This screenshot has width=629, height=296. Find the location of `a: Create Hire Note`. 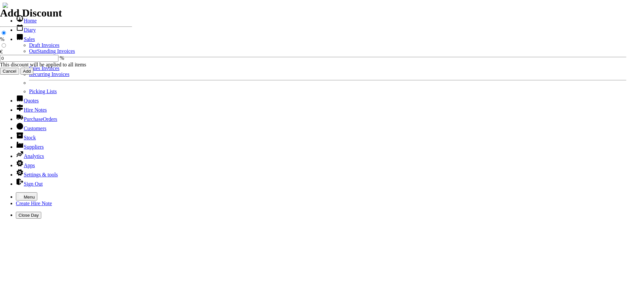

a: Create Hire Note is located at coordinates (34, 203).